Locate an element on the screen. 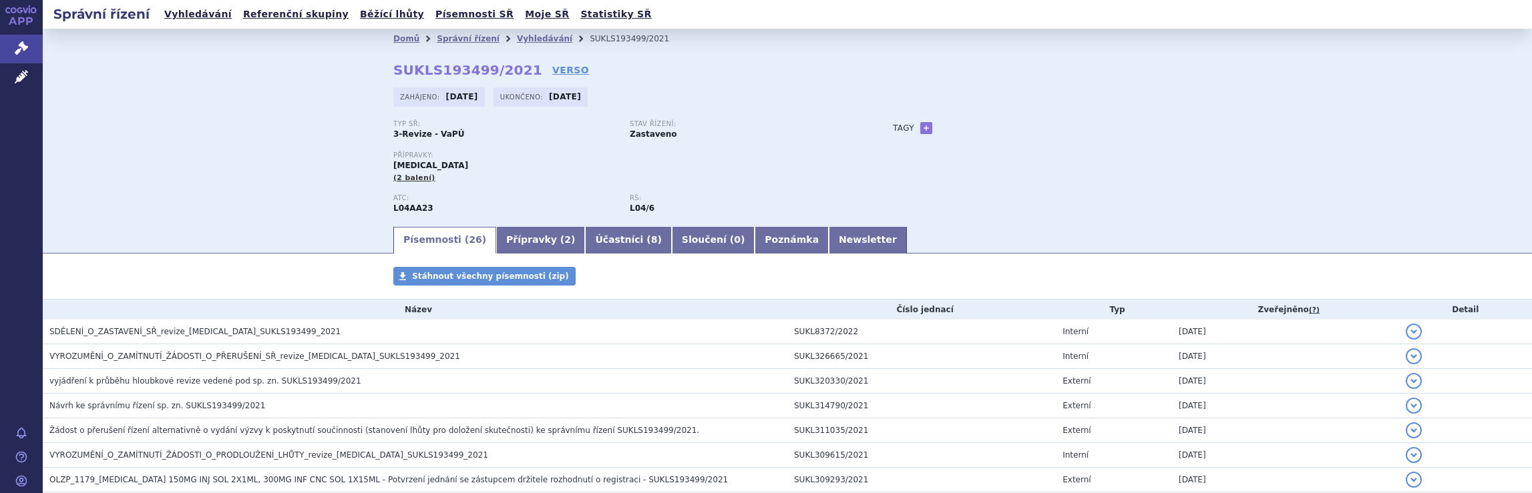 This screenshot has height=493, width=1532. th: Název is located at coordinates (415, 310).